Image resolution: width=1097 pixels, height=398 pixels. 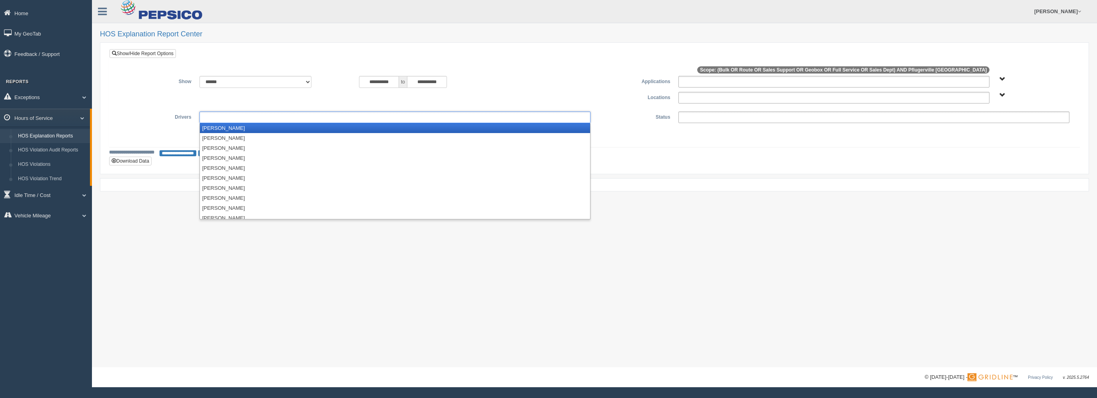 What do you see at coordinates (403, 82) in the screenshot?
I see `span: to` at bounding box center [403, 82].